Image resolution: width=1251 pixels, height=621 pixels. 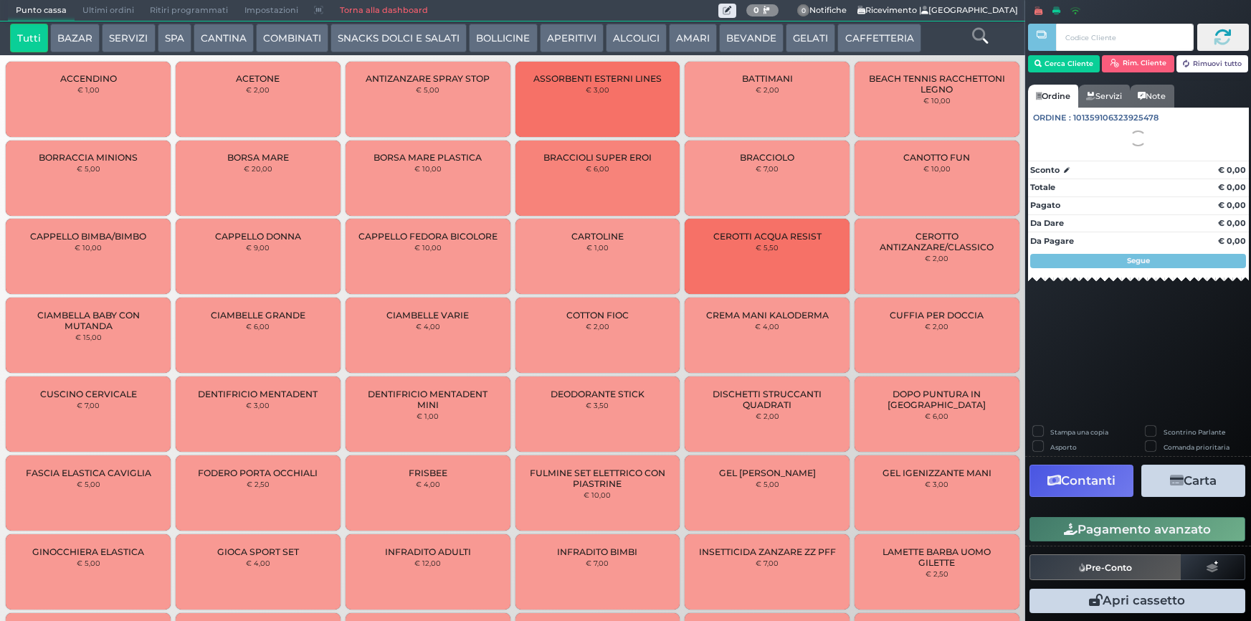 What do you see at coordinates (1063, 447) in the screenshot?
I see `label: Asporto` at bounding box center [1063, 447].